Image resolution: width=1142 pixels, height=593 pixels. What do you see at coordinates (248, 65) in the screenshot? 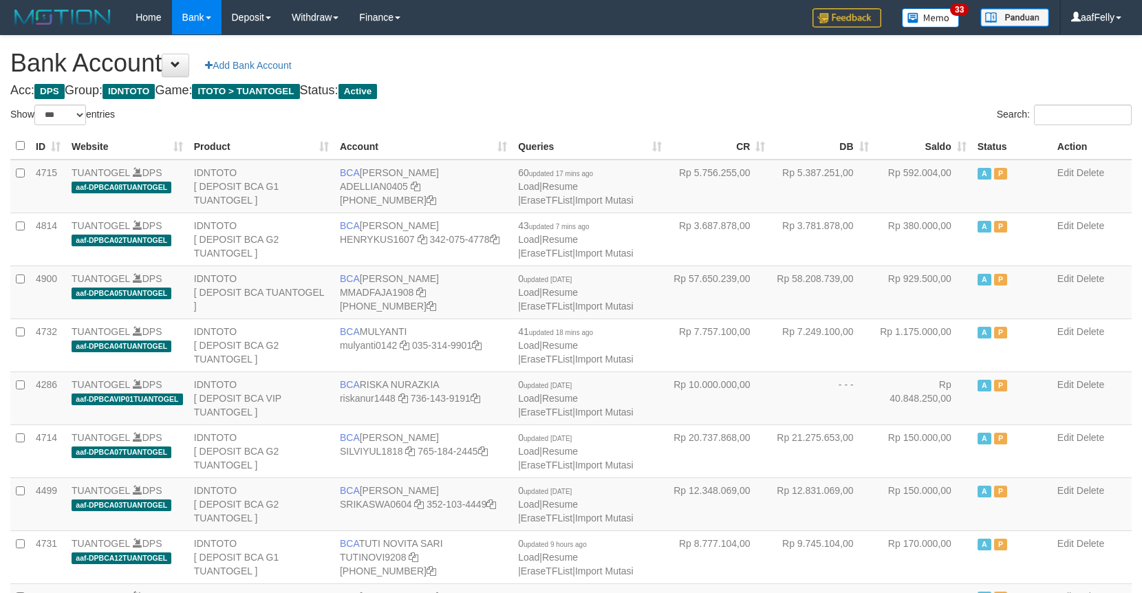
I see `a: Add Bank Account` at bounding box center [248, 65].